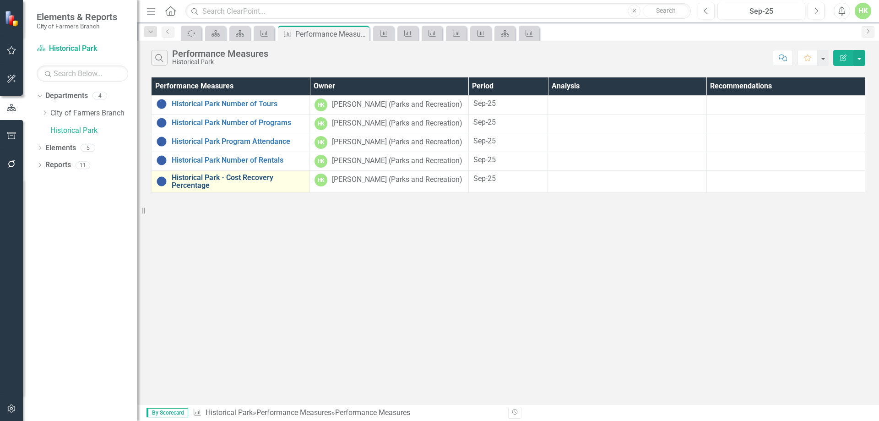  I want to click on div: 4, so click(100, 96).